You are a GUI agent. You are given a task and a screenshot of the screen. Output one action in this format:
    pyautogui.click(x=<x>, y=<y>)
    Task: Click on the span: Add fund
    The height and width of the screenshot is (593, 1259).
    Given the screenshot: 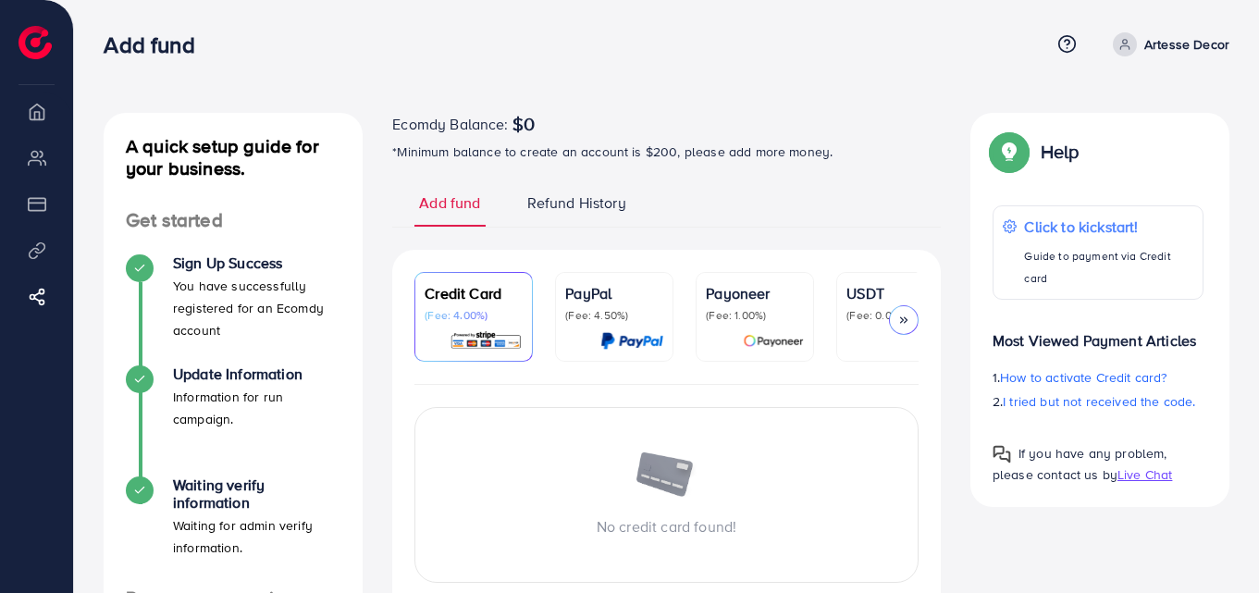 What is the action you would take?
    pyautogui.click(x=449, y=203)
    